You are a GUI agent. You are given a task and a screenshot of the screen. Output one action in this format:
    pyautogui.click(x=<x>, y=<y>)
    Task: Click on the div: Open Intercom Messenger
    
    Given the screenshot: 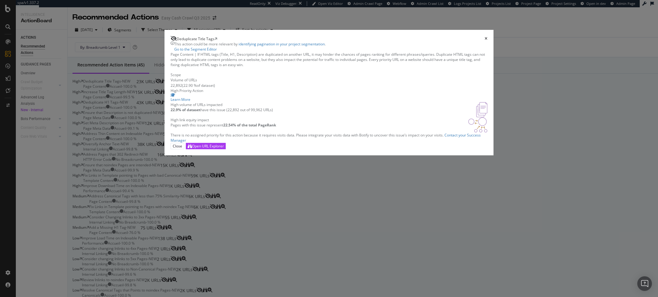 What is the action you would take?
    pyautogui.click(x=645, y=284)
    